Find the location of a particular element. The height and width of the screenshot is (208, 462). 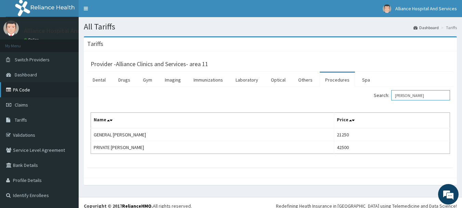

h3: Provider - Alliance Clinics and Services- area 11 is located at coordinates (149, 64).